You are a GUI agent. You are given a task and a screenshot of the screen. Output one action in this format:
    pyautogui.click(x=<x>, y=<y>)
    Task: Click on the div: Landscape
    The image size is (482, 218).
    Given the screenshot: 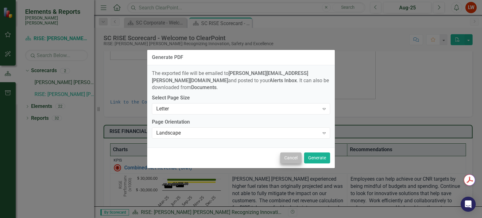 What is the action you would take?
    pyautogui.click(x=238, y=133)
    